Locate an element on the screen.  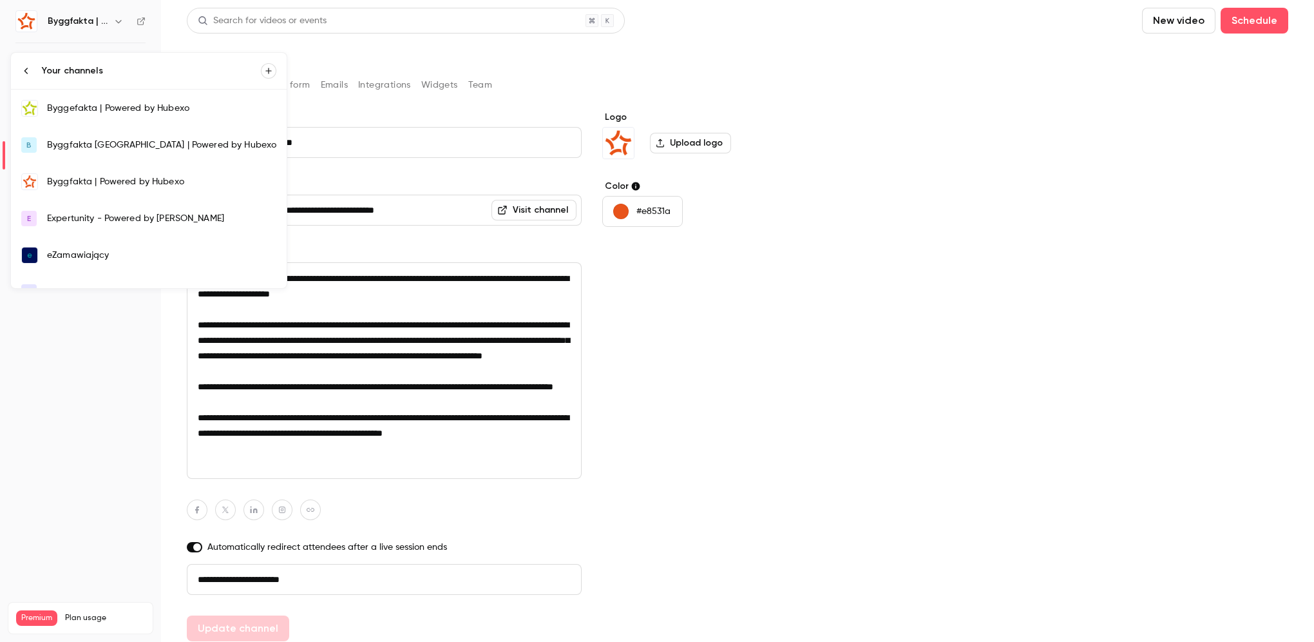
span: B is located at coordinates (29, 145).